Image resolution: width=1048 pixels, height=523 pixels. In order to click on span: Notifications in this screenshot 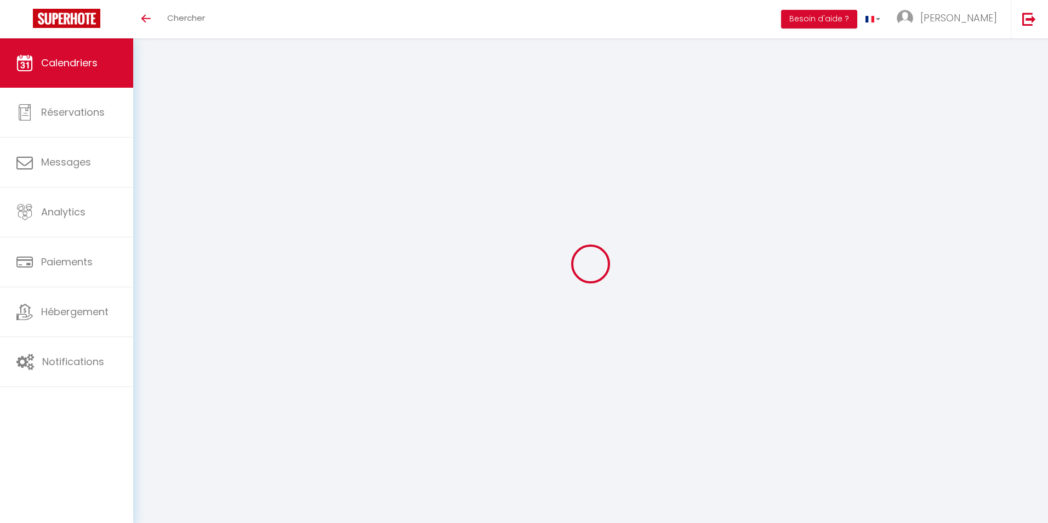, I will do `click(73, 361)`.